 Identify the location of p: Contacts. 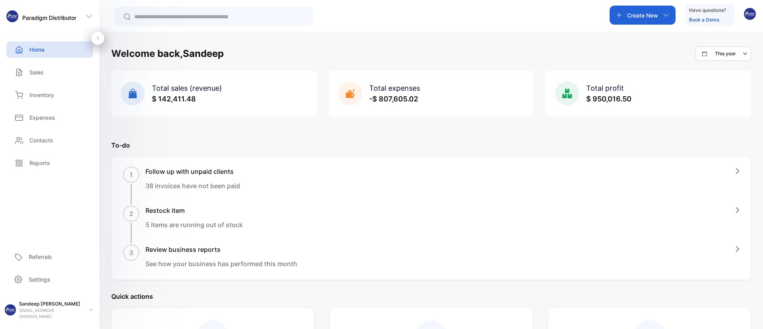
(41, 140).